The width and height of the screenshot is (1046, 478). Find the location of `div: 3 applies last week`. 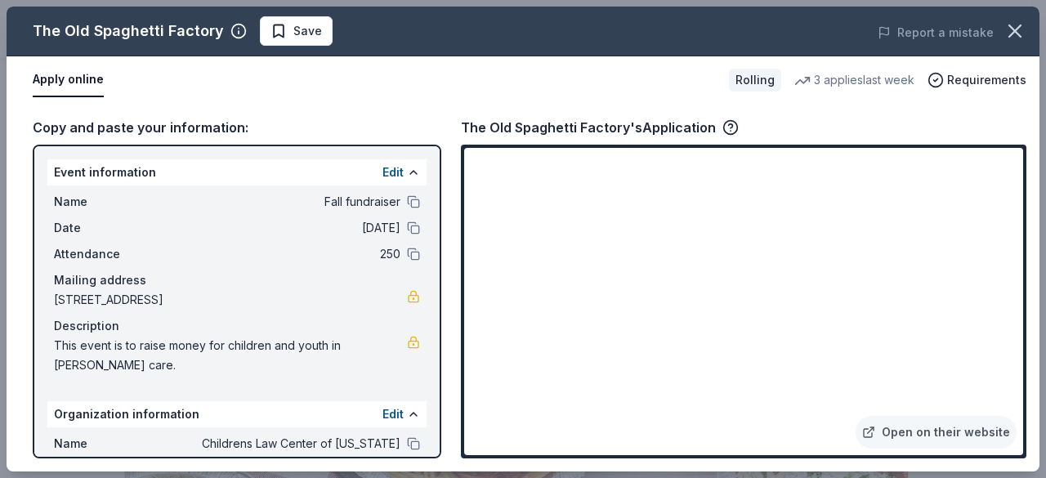

div: 3 applies last week is located at coordinates (854, 80).